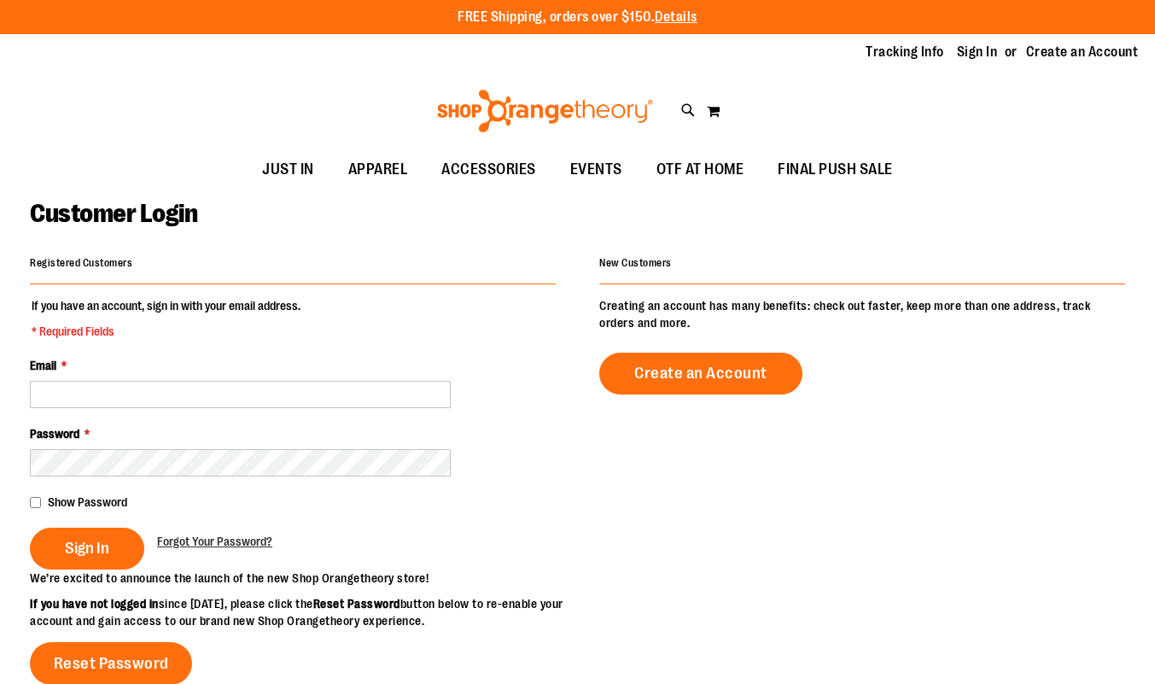 This screenshot has width=1155, height=684. I want to click on p: FREE Shipping, orders over $150., so click(577, 17).